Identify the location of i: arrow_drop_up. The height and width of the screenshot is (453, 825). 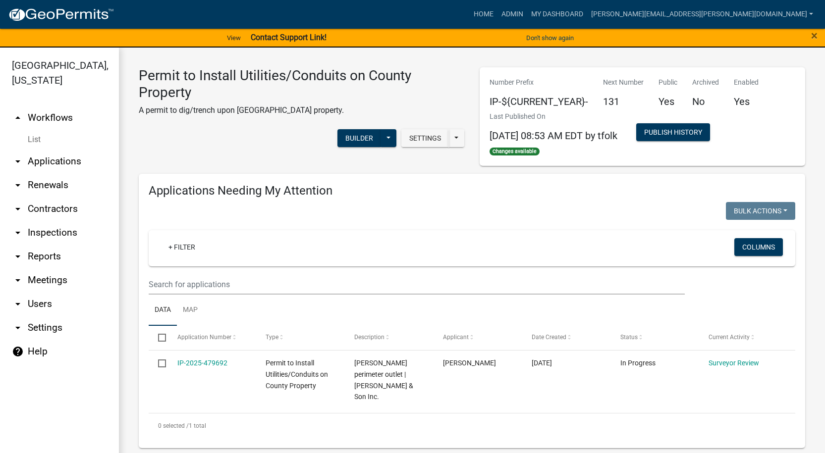
(18, 118).